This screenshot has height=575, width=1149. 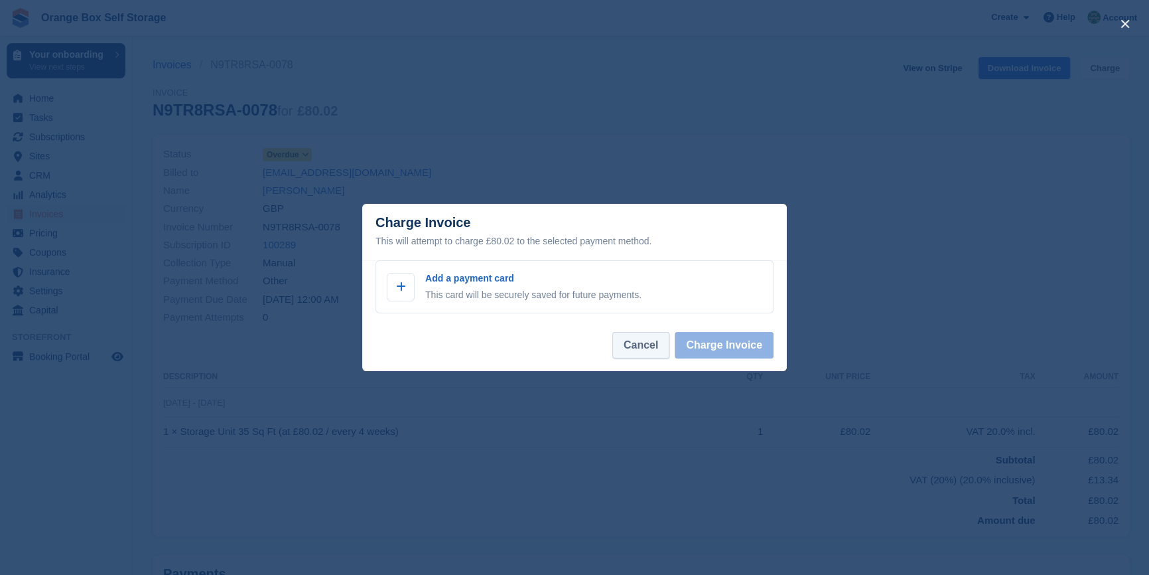 I want to click on div: Charge Invoice, so click(x=575, y=232).